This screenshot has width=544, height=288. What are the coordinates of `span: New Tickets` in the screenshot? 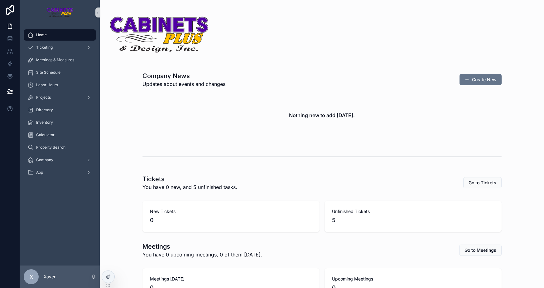 It's located at (231, 211).